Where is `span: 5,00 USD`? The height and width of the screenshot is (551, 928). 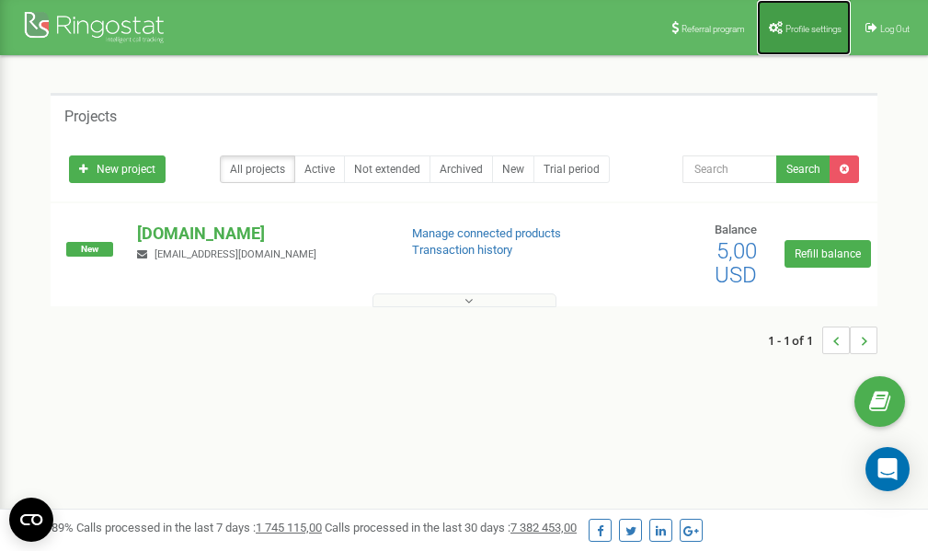 span: 5,00 USD is located at coordinates (736, 263).